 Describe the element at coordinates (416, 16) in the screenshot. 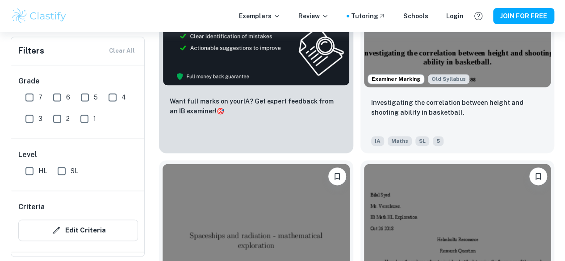

I see `div: Schools` at that location.